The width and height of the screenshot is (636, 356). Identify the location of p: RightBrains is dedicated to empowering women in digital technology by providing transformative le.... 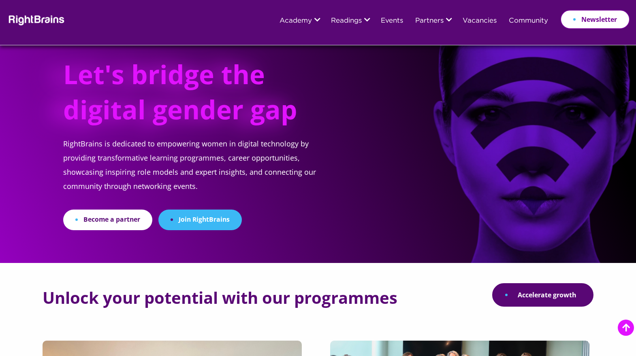
(199, 173).